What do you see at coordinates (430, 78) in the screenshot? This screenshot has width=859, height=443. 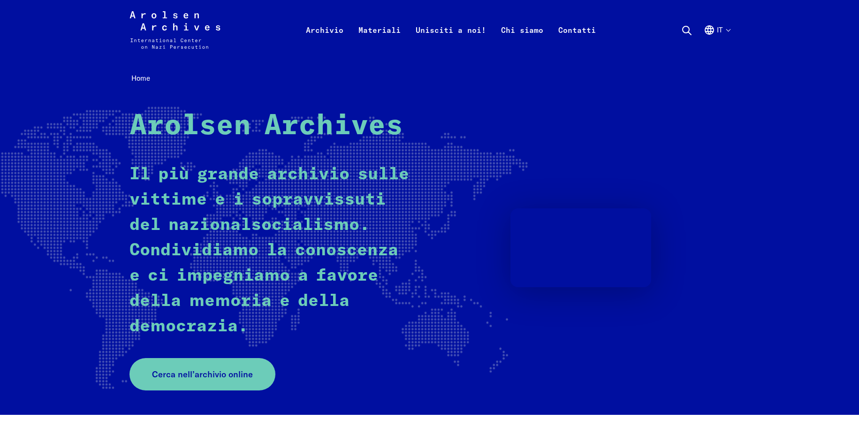 I see `nav: Breadcrumb` at bounding box center [430, 78].